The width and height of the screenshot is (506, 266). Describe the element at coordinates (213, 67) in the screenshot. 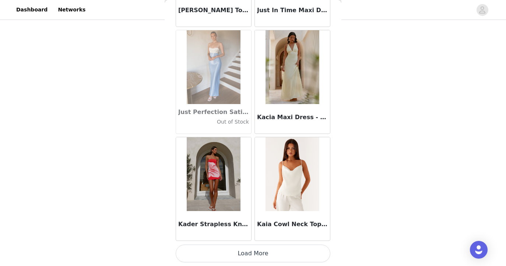

I see `img: Just Perfection Satin Maxi Dress - Ice Blue` at that location.